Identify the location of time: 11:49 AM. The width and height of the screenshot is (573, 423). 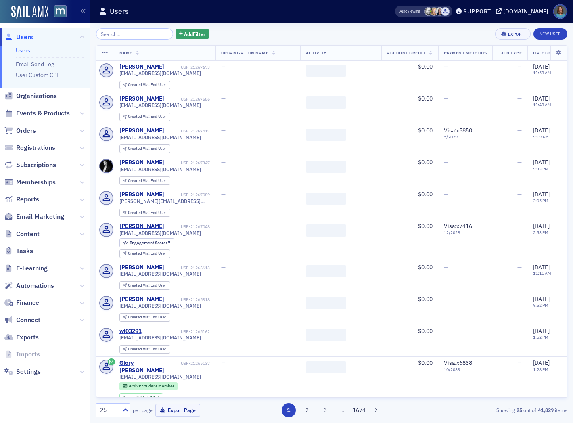
(542, 104).